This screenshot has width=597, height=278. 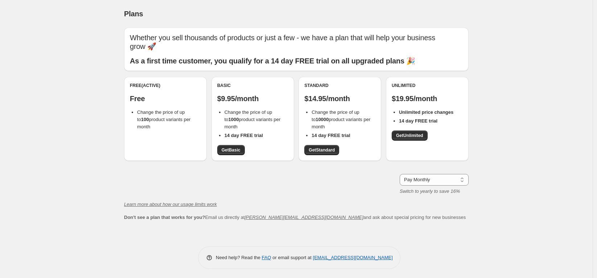 I want to click on p: Whether you sell thousands of products or just a few - we have a plan that will help your busines..., so click(x=297, y=42).